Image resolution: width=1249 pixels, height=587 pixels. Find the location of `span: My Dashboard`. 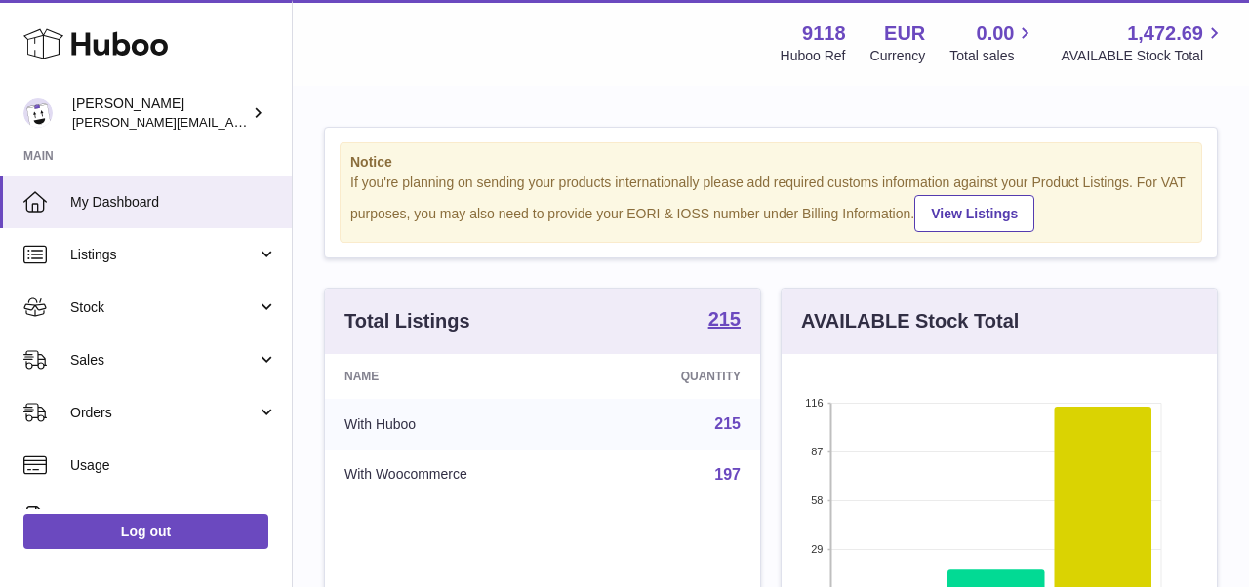

span: My Dashboard is located at coordinates (174, 202).